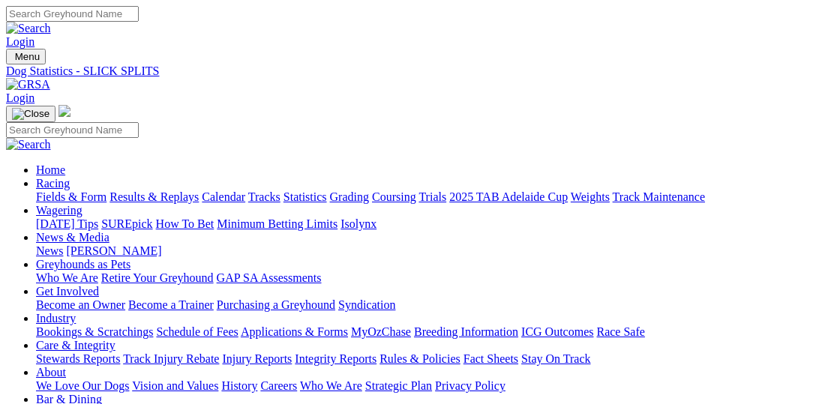 This screenshot has width=816, height=404. What do you see at coordinates (276, 305) in the screenshot?
I see `a: Purchasing a Greyhound` at bounding box center [276, 305].